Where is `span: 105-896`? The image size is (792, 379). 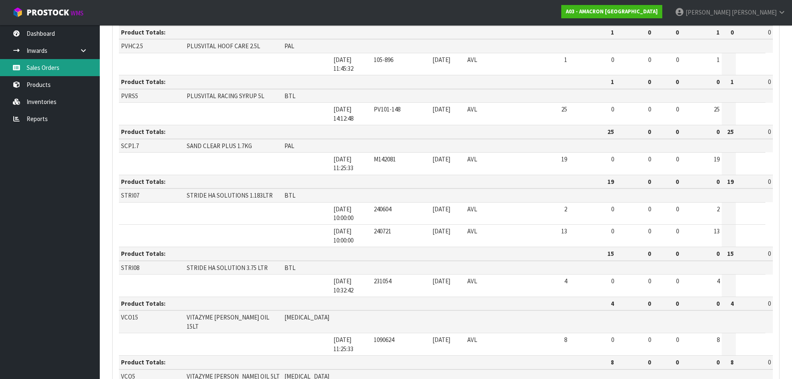 span: 105-896 is located at coordinates (383, 59).